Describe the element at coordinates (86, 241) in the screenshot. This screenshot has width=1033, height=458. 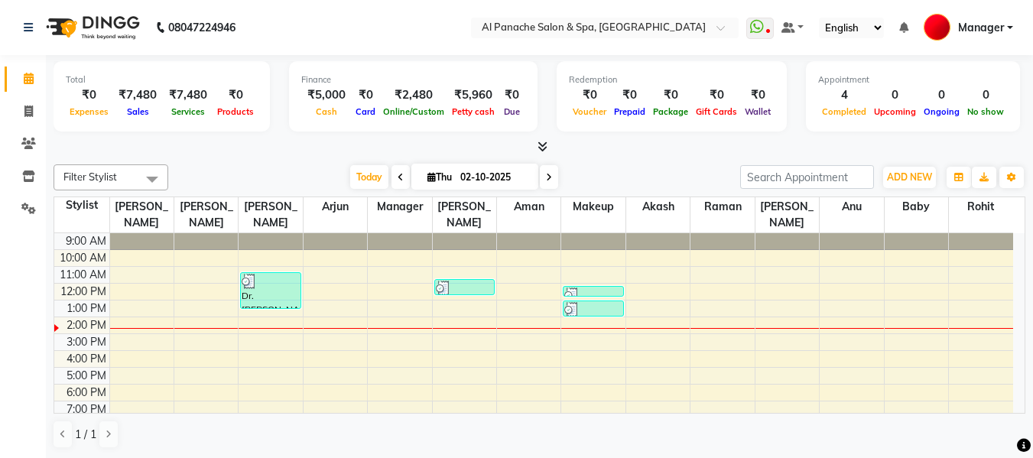
I see `div: 9:00 AM` at that location.